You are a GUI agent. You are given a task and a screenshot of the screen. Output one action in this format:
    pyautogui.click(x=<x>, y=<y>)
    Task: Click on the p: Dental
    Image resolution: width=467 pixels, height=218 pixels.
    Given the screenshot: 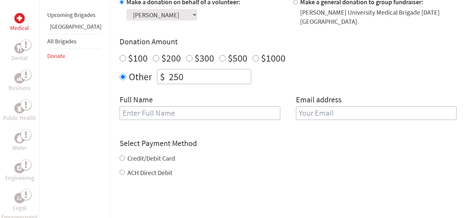 What is the action you would take?
    pyautogui.click(x=20, y=58)
    